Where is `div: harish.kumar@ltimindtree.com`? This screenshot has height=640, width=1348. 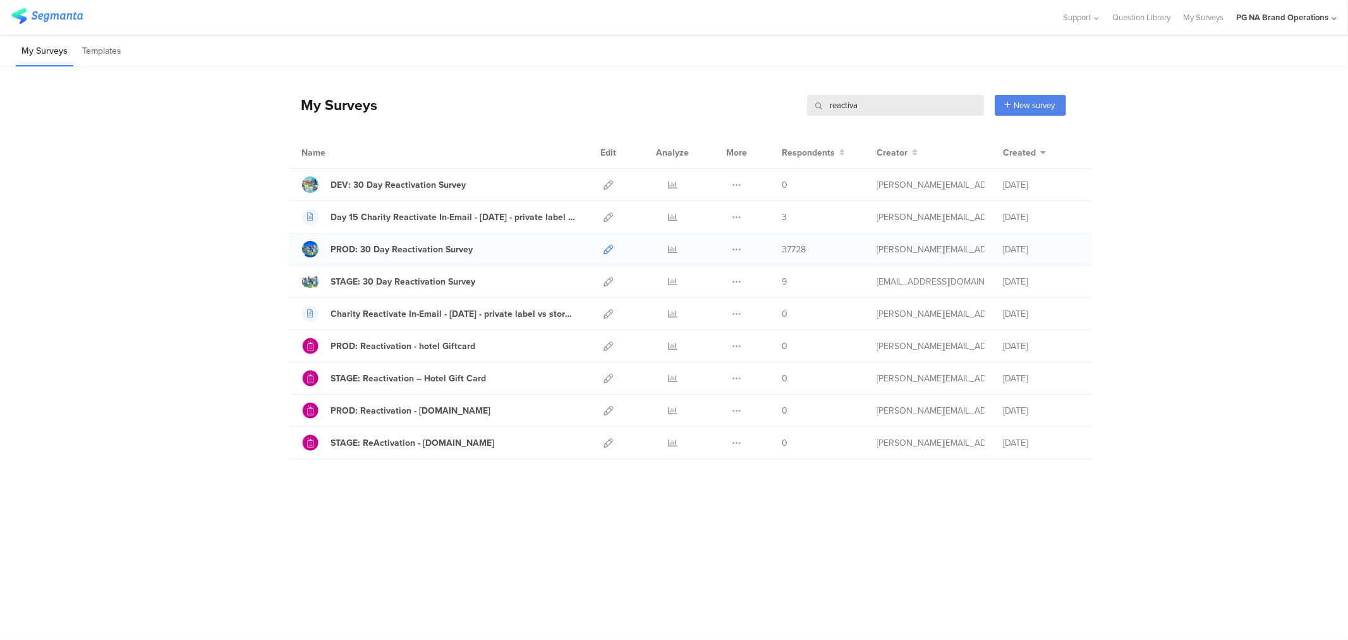 div: harish.kumar@ltimindtree.com is located at coordinates (931, 185).